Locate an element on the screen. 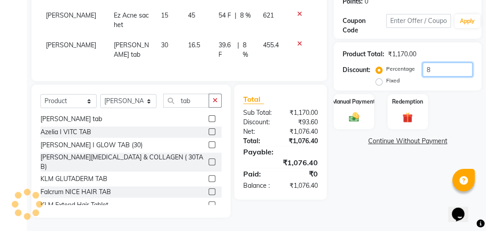 This screenshot has height=231, width=486. label: Redemption is located at coordinates (407, 102).